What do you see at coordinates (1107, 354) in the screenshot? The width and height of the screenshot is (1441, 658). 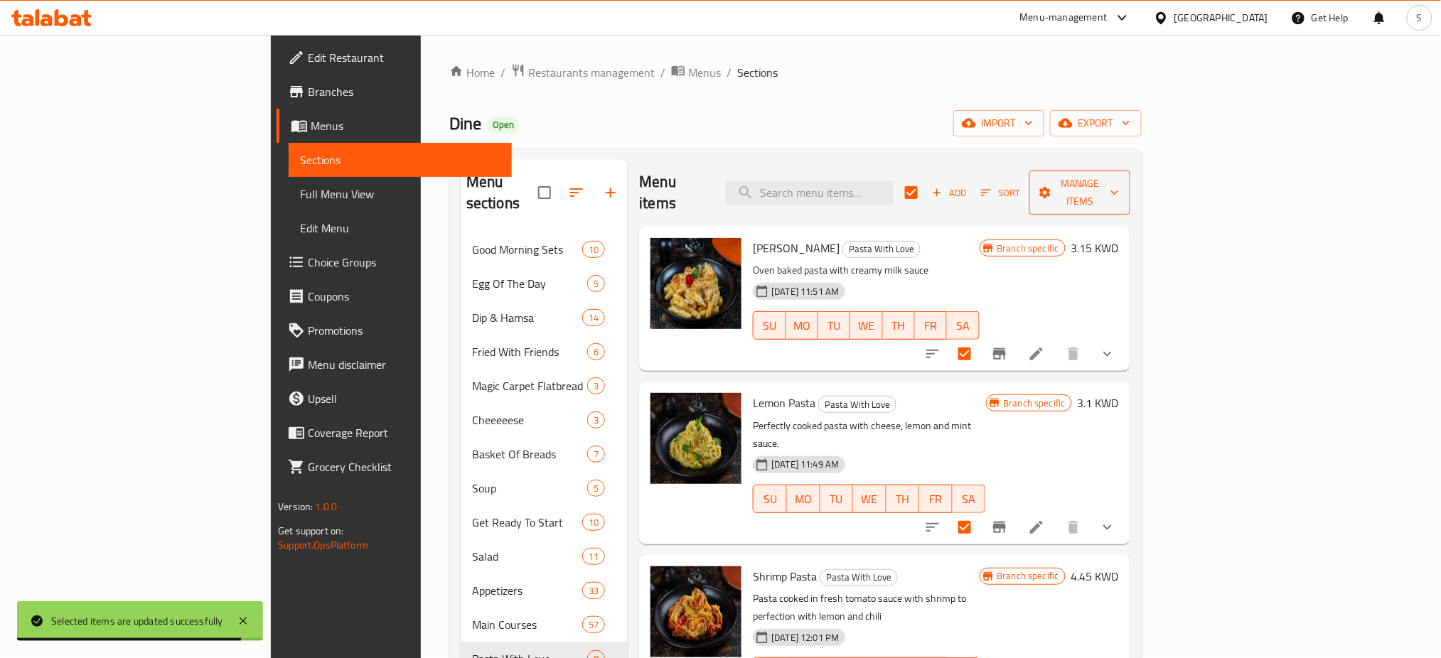 I see `svg: Show Choices` at bounding box center [1107, 354].